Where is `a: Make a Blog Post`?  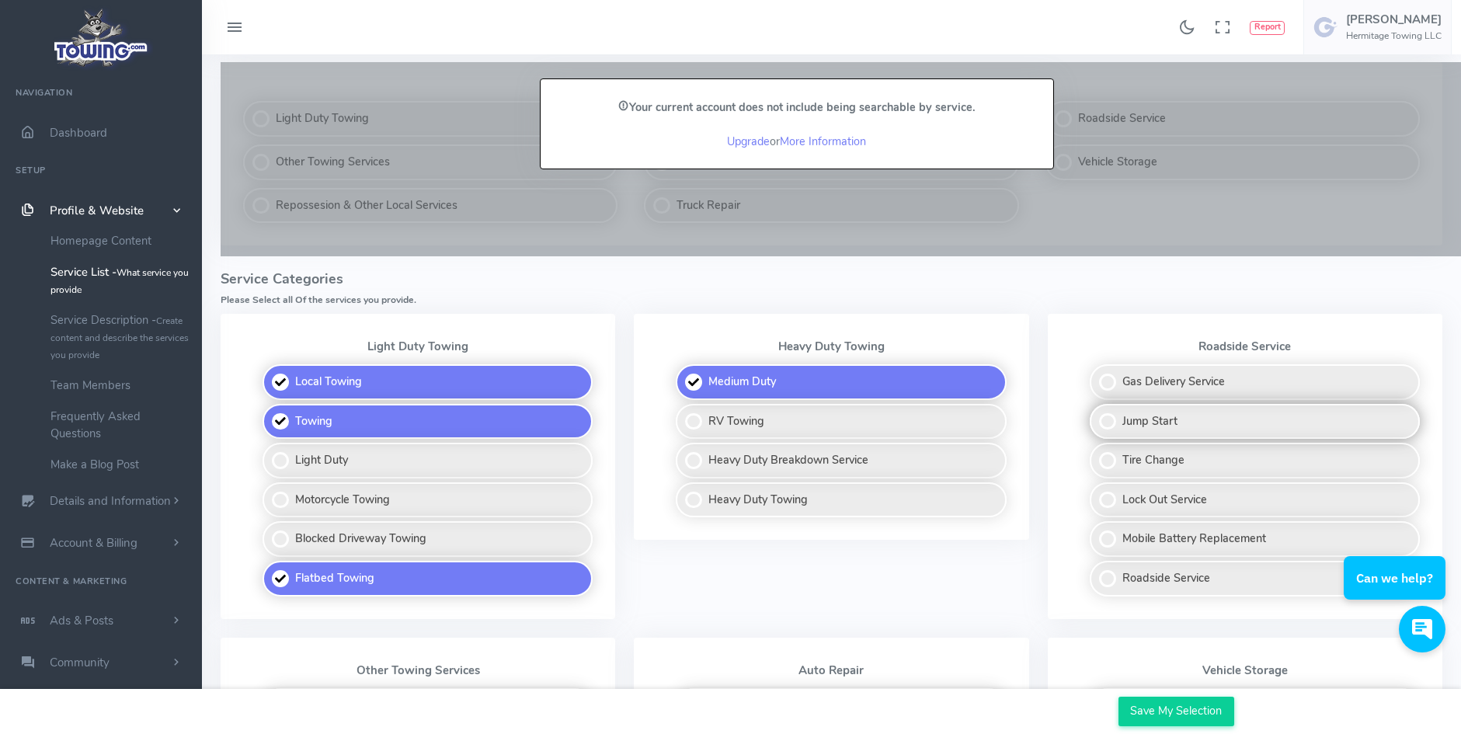
a: Make a Blog Post is located at coordinates (120, 465).